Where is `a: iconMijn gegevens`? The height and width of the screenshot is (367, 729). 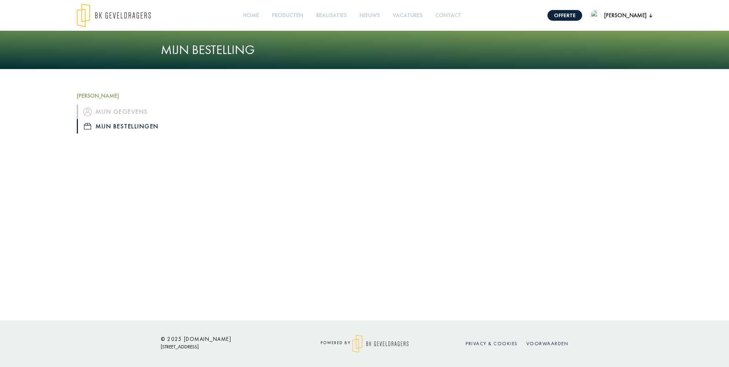
a: iconMijn gegevens is located at coordinates (145, 112).